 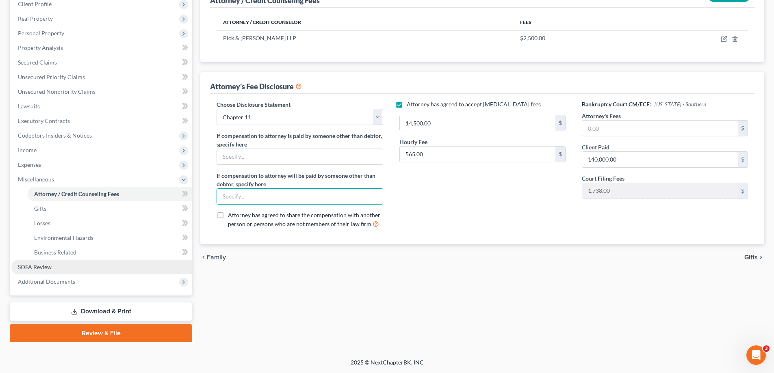 What do you see at coordinates (35, 4) in the screenshot?
I see `span: Client Profile` at bounding box center [35, 4].